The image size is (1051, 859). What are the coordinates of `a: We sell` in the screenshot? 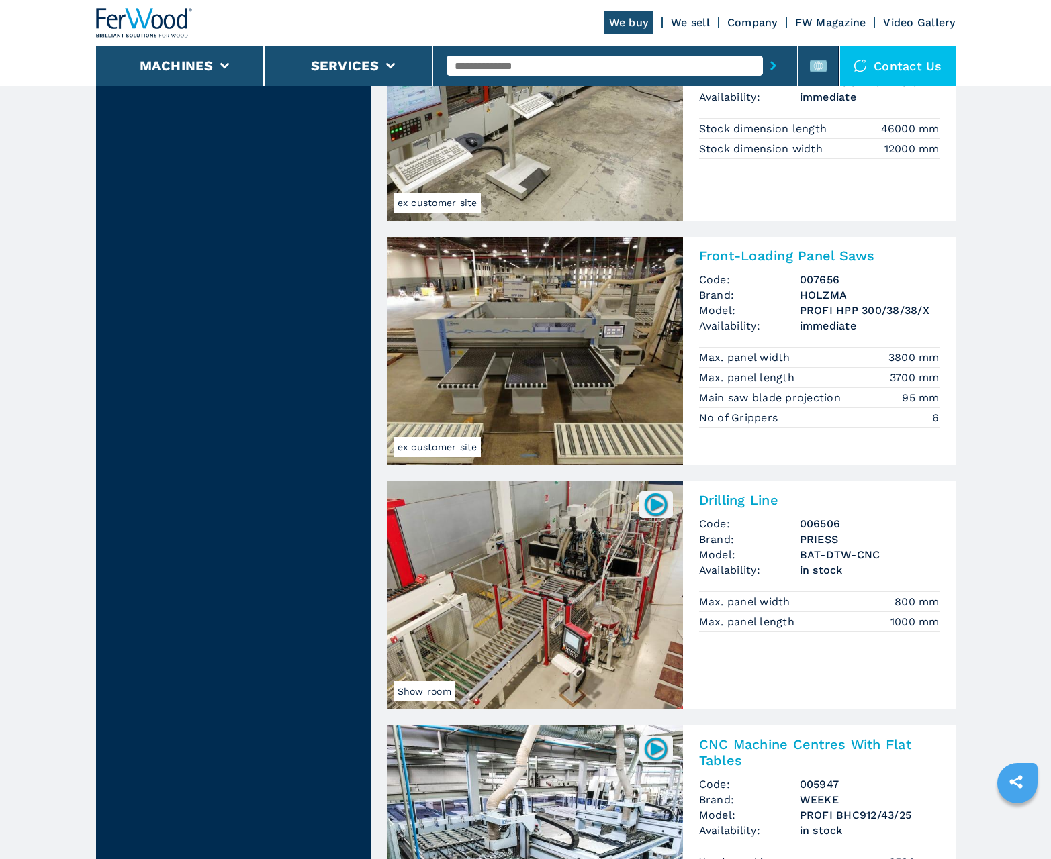 It's located at (690, 22).